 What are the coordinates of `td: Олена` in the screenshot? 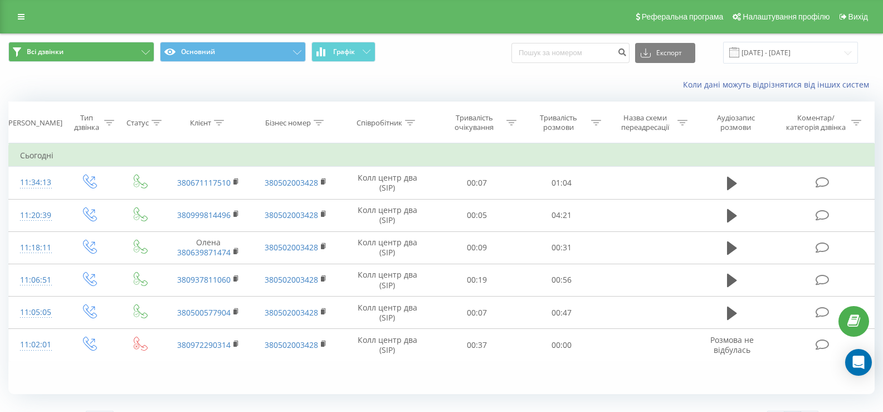 It's located at (208, 247).